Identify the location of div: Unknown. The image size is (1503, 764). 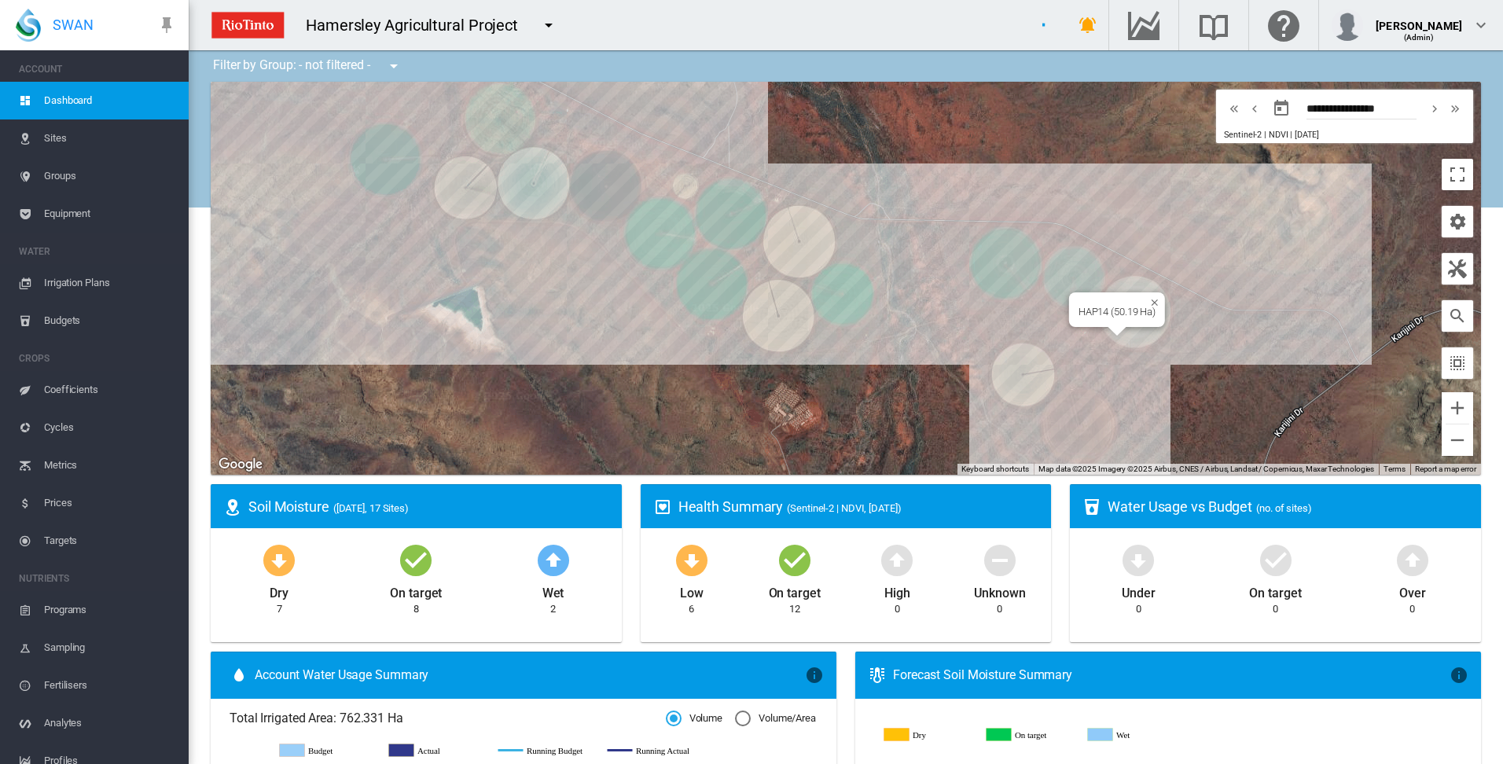
(999, 590).